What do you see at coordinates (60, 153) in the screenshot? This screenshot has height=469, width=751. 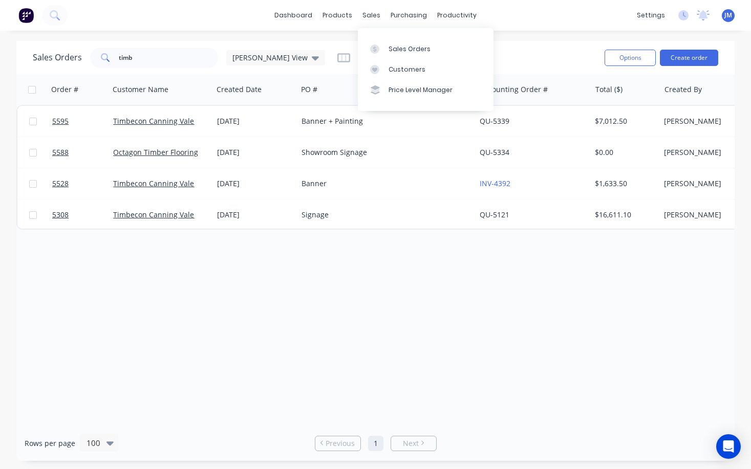 I see `span: 5588` at bounding box center [60, 153].